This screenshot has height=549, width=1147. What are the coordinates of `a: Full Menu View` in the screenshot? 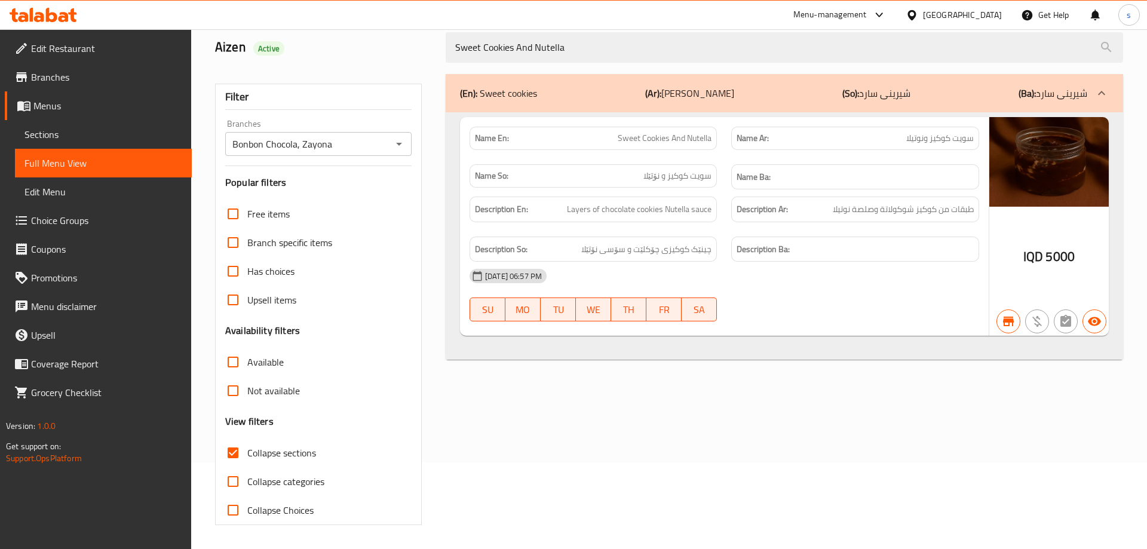 It's located at (103, 163).